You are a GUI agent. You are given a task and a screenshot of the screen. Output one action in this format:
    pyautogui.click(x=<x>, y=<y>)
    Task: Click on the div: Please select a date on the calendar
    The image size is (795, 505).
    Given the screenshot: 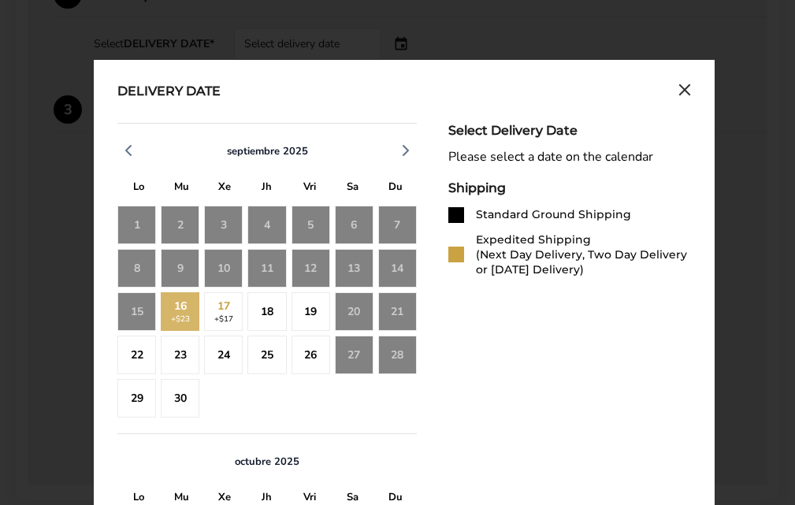 What is the action you would take?
    pyautogui.click(x=569, y=157)
    